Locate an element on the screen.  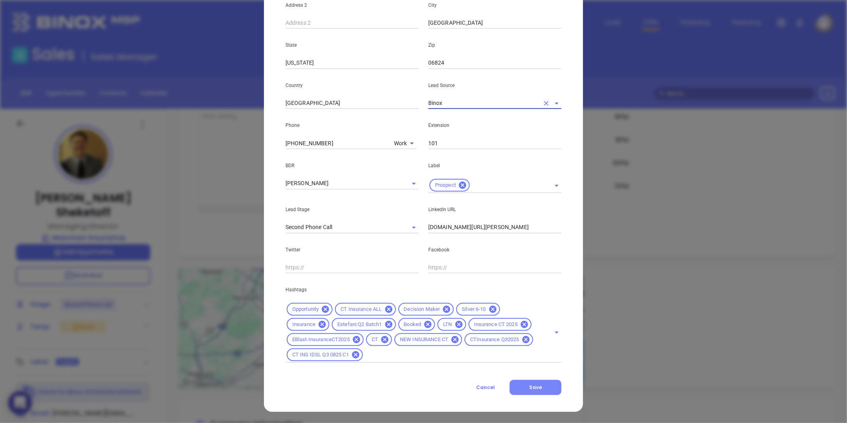
div: CT is located at coordinates (379, 339).